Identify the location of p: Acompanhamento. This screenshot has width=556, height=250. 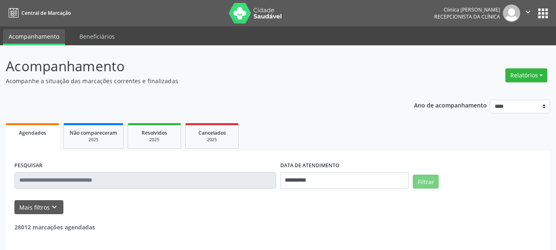
(196, 66).